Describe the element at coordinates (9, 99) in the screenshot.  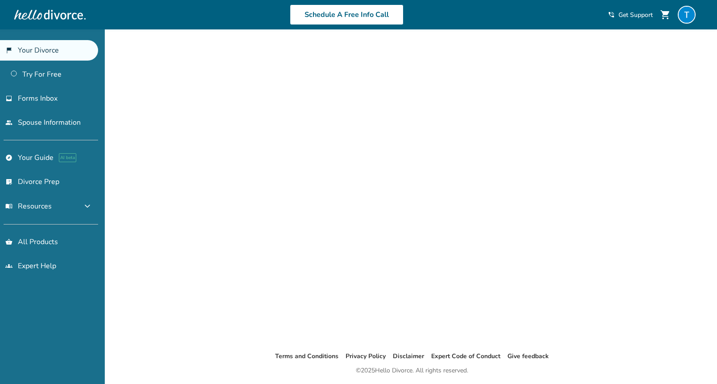
I see `span: inbox` at that location.